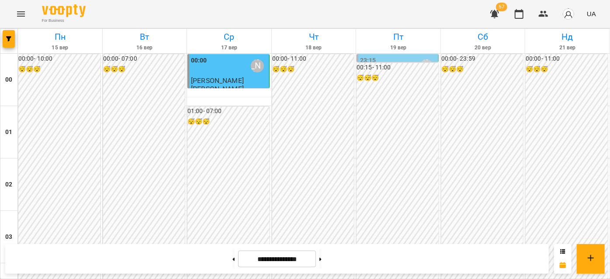  What do you see at coordinates (368, 61) in the screenshot?
I see `label: 23:15` at bounding box center [368, 61].